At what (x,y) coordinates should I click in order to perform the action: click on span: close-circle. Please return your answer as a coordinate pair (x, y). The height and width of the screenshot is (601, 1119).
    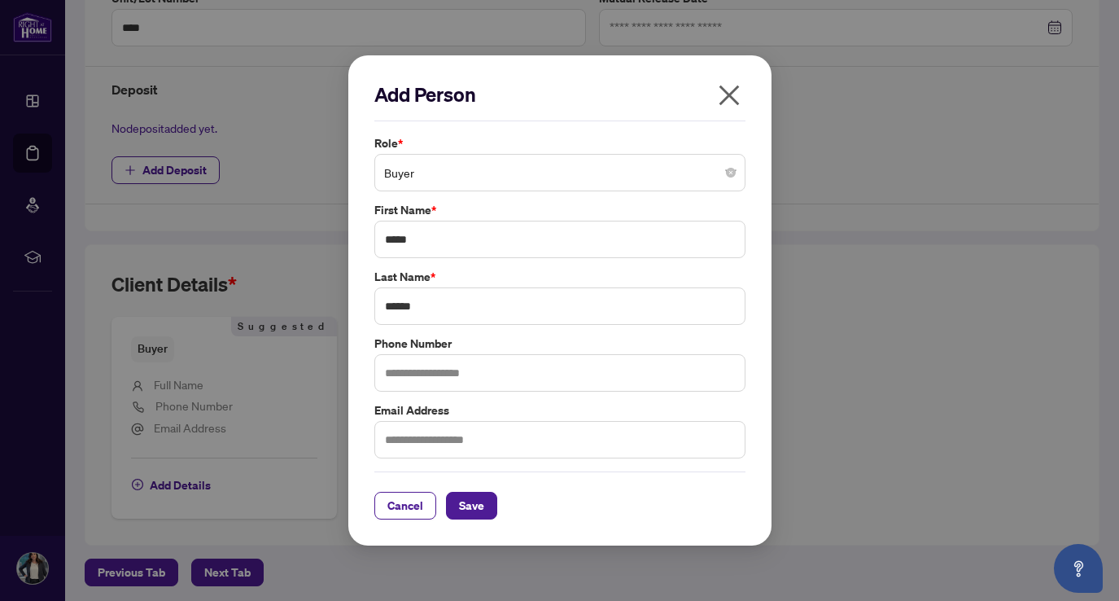
    Looking at the image, I should click on (731, 173).